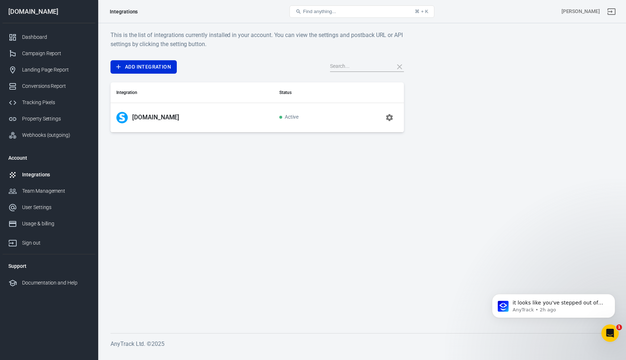 The height and width of the screenshot is (360, 626). Describe the element at coordinates (56, 223) in the screenshot. I see `div: Usage & billing` at that location.